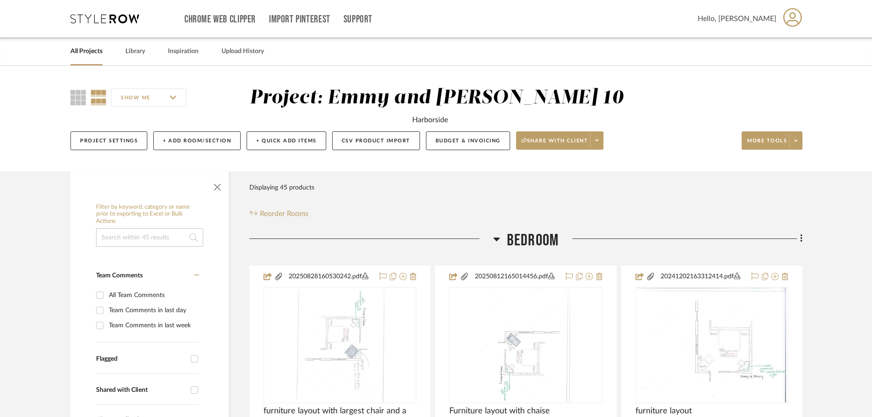  I want to click on a: Import Pinterest, so click(300, 19).